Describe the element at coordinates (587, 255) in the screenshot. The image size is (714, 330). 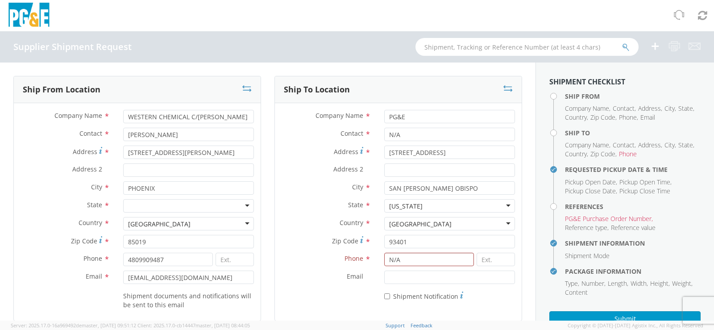
I see `span: Shipment Mode` at that location.